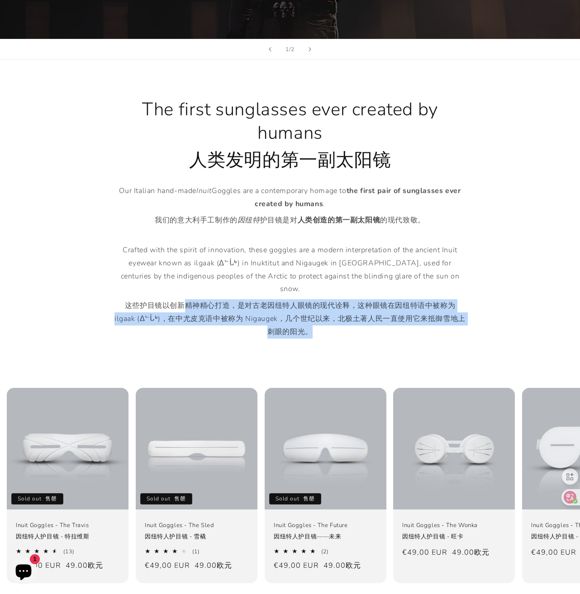 The image size is (580, 594). I want to click on span: 1, so click(287, 49).